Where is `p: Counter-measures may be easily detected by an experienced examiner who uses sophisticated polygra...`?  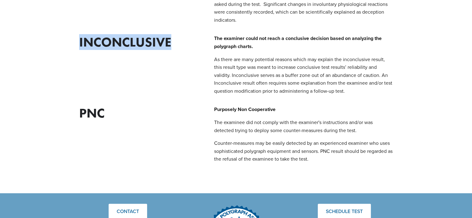
p: Counter-measures may be easily detected by an experienced examiner who uses sophisticated polygra... is located at coordinates (304, 151).